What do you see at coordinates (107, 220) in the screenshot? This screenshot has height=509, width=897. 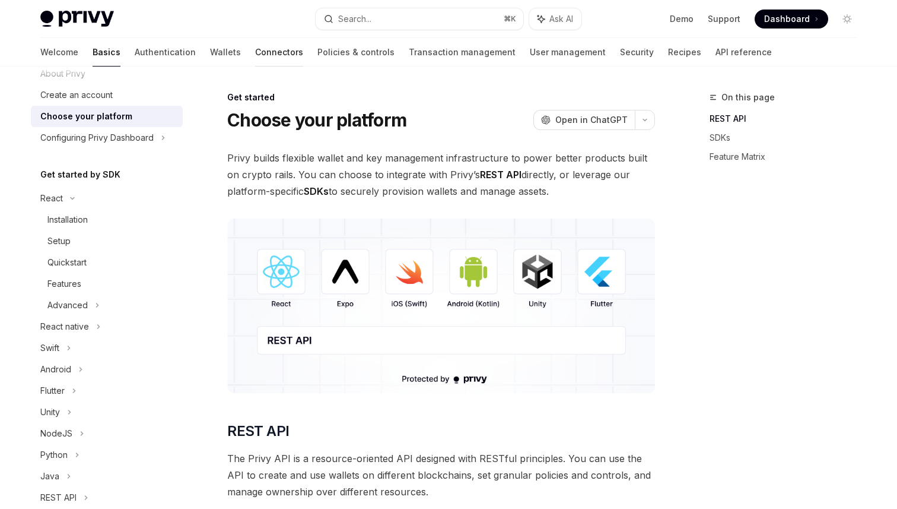 I see `a: Installation` at bounding box center [107, 220].